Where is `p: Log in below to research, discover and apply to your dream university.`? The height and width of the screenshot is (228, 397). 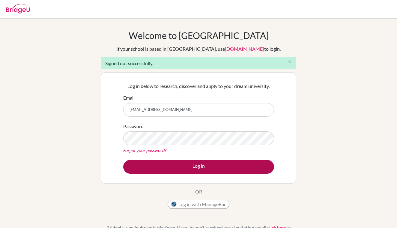 p: Log in below to research, discover and apply to your dream university. is located at coordinates (199, 86).